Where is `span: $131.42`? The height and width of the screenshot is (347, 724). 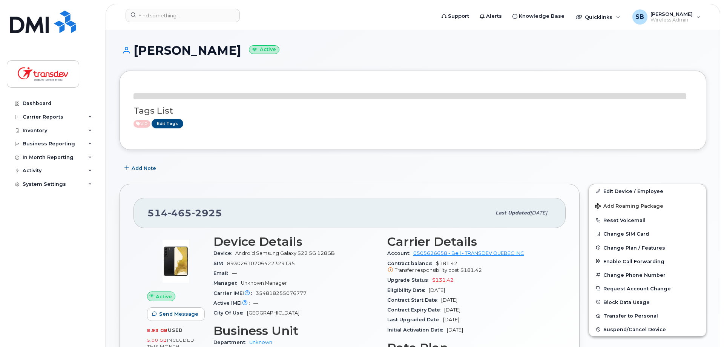 span: $131.42 is located at coordinates (443, 279).